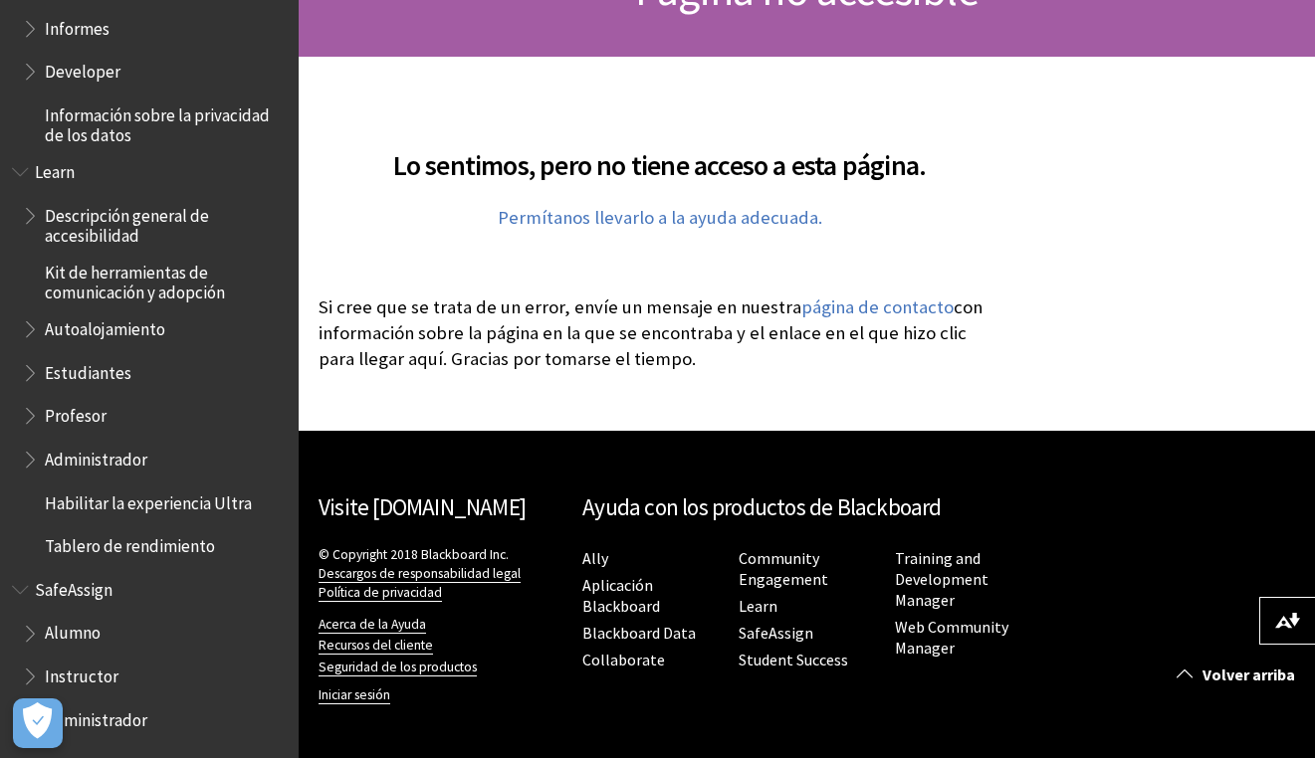 The height and width of the screenshot is (758, 1315). I want to click on span: Alumno, so click(73, 630).